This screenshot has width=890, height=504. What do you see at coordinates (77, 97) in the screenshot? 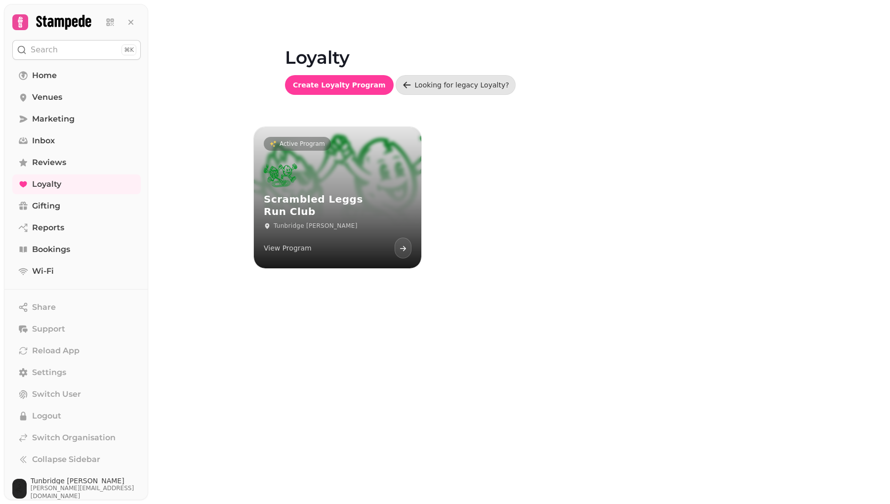
I see `a: Venues` at bounding box center [77, 97].